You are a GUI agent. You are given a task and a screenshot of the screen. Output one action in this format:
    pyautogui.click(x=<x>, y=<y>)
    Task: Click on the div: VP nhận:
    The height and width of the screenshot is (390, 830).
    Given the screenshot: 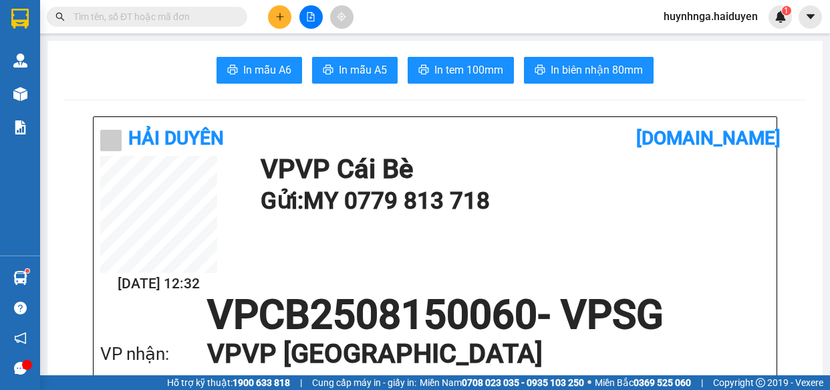 What is the action you would take?
    pyautogui.click(x=154, y=354)
    